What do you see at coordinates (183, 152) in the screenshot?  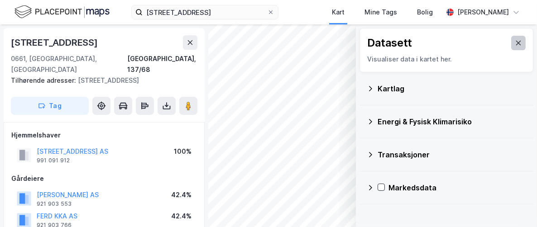 I see `div: 100%` at bounding box center [183, 152].